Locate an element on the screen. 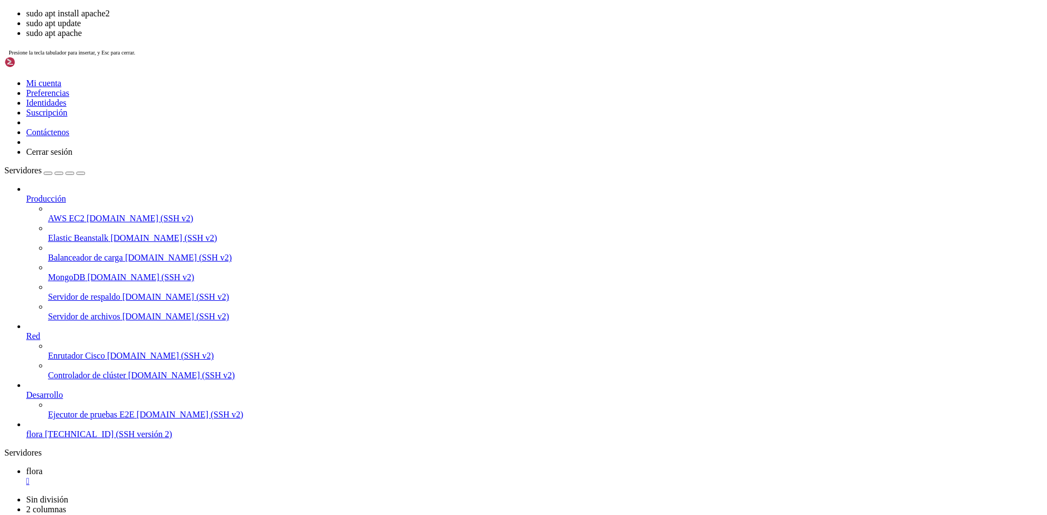 Image resolution: width=1047 pixels, height=515 pixels. x-row: : $ sudo apt is located at coordinates (455, 157).